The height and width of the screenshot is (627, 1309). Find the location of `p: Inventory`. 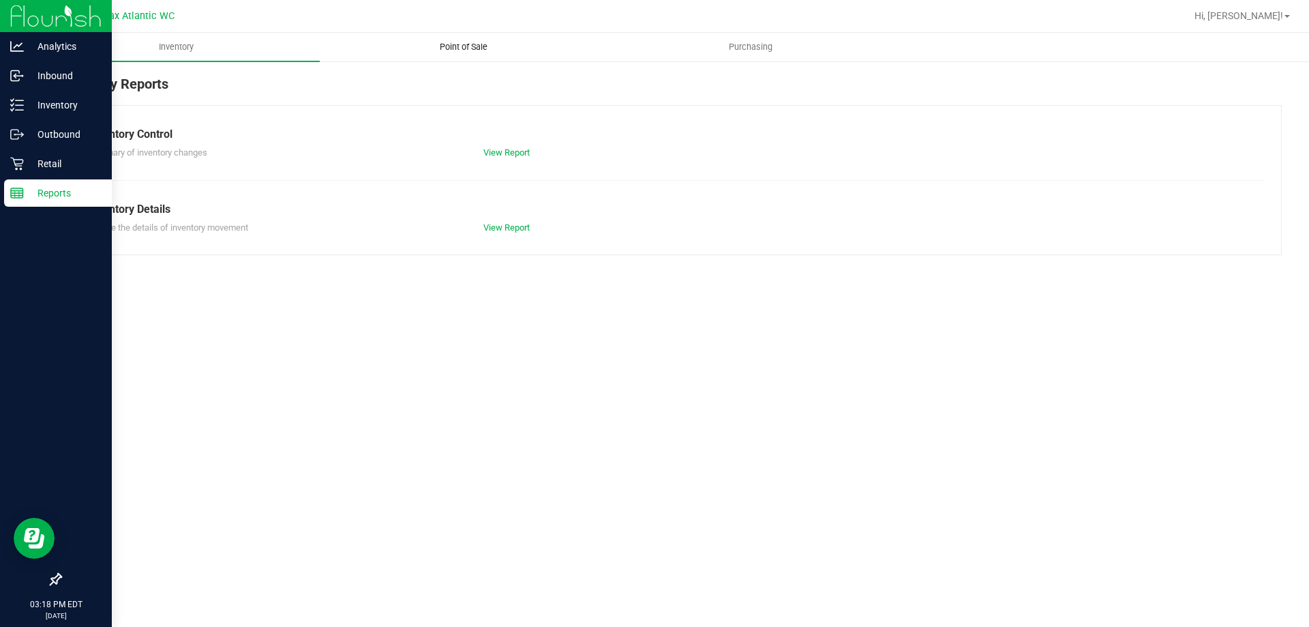

p: Inventory is located at coordinates (65, 105).